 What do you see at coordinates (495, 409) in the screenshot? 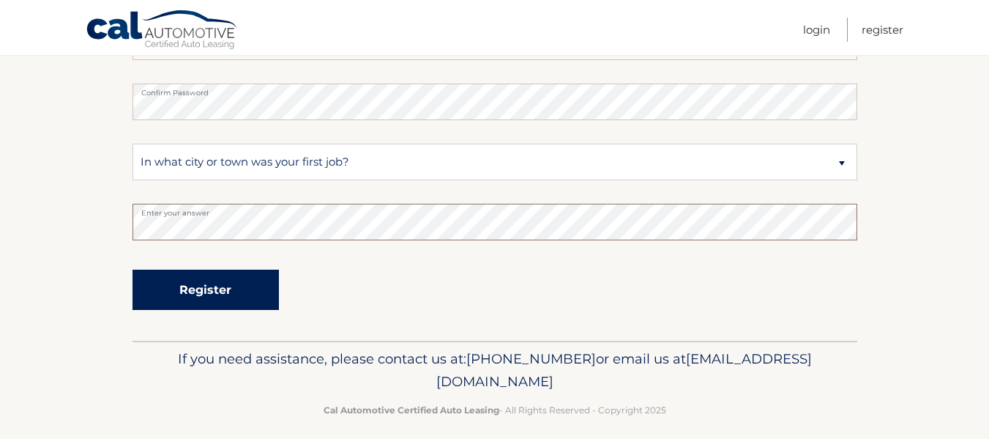
I see `p: - All Rights Reserved - Copyright 2025` at bounding box center [495, 409].